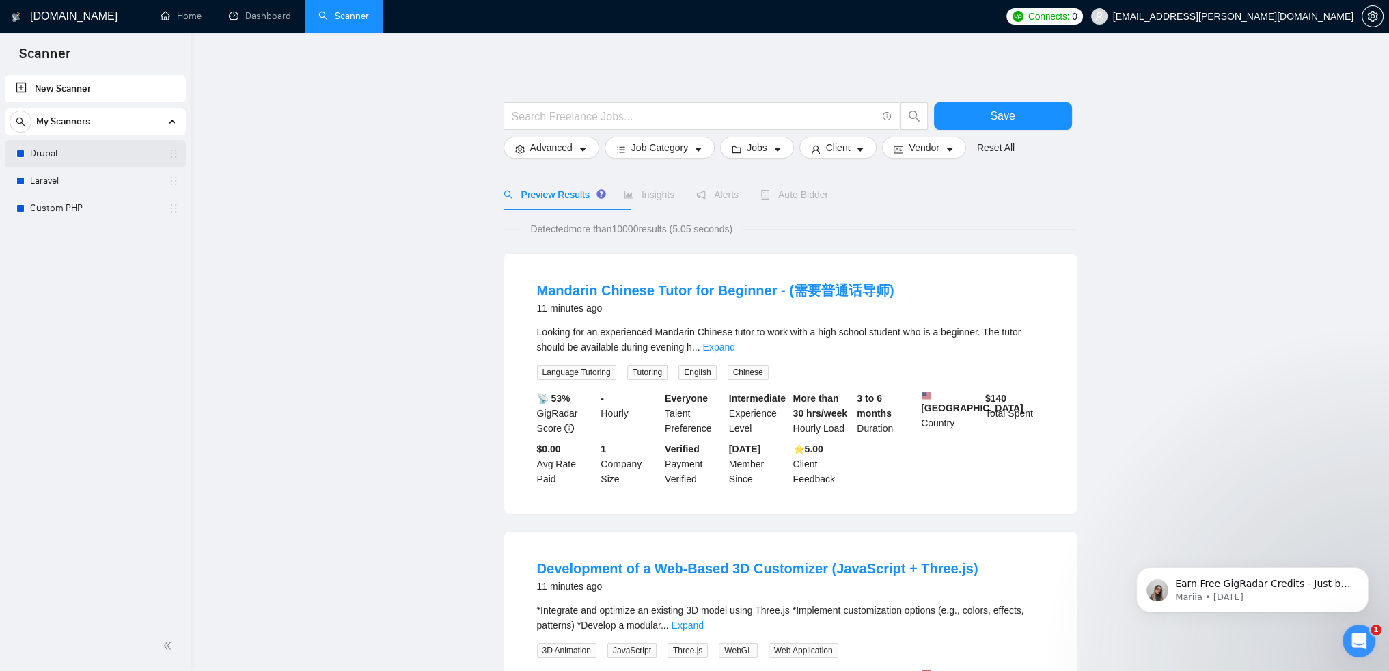 Image resolution: width=1389 pixels, height=671 pixels. What do you see at coordinates (601, 194) in the screenshot?
I see `div: Tooltip anchor` at bounding box center [601, 194].